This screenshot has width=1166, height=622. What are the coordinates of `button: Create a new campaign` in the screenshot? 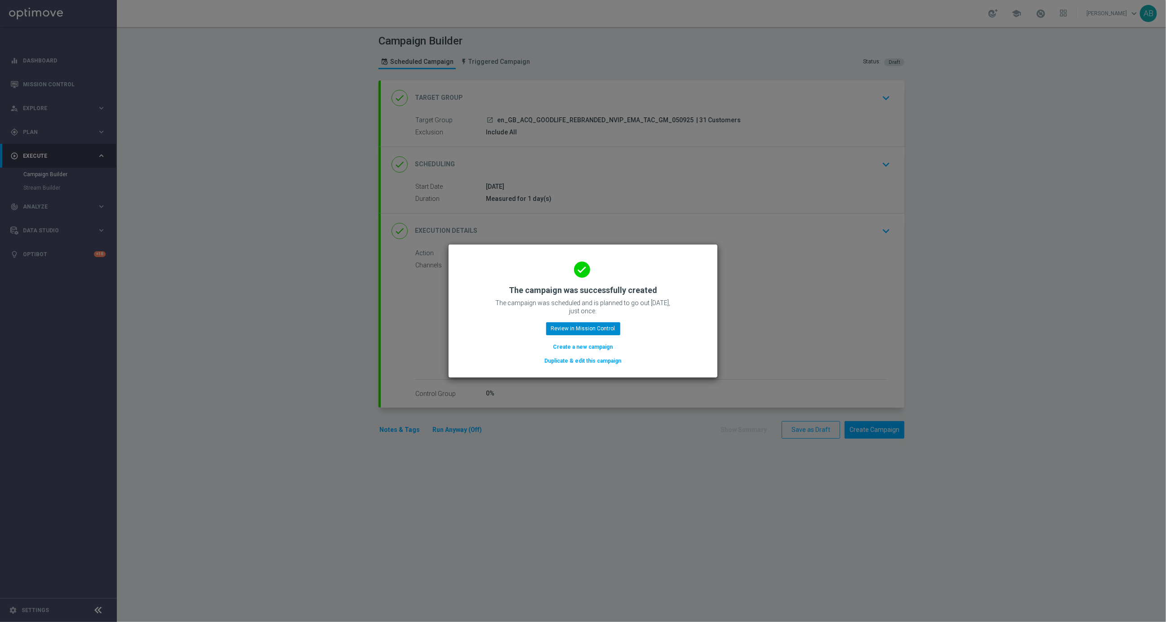 It's located at (583, 347).